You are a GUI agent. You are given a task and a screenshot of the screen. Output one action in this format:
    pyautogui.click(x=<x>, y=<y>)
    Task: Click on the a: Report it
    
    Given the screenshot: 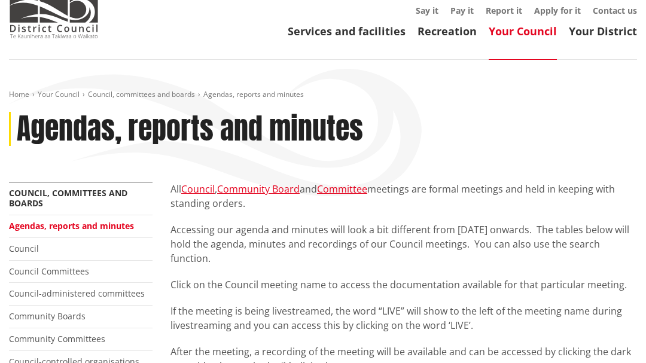 What is the action you would take?
    pyautogui.click(x=503, y=10)
    